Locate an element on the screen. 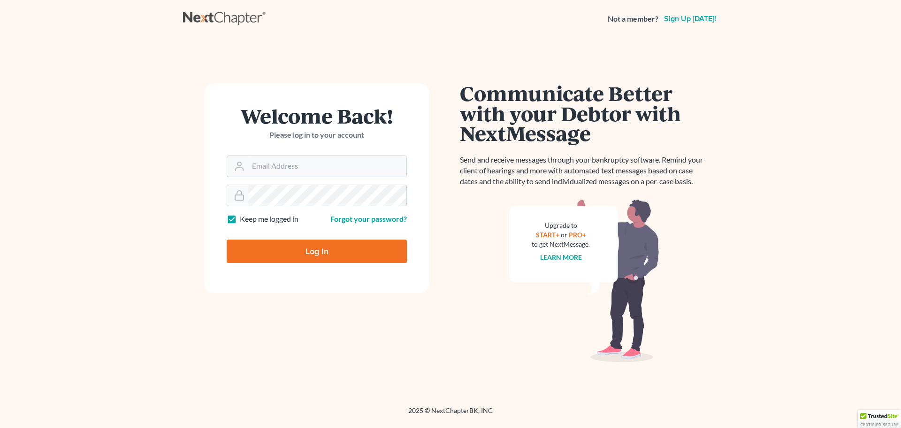 Image resolution: width=901 pixels, height=428 pixels. a: START+ is located at coordinates (548, 234).